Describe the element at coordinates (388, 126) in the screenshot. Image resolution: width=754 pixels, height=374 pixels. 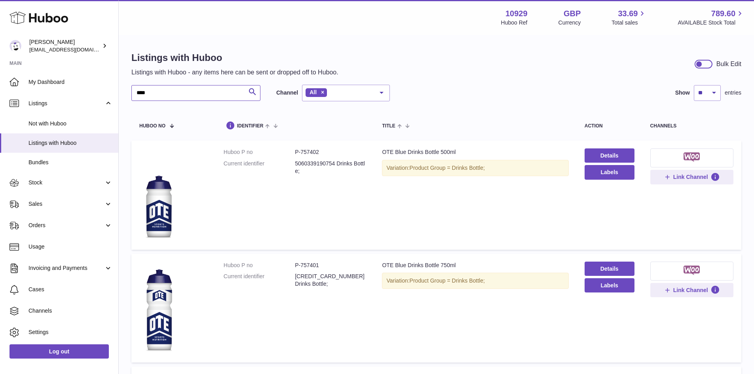
I see `span: title` at that location.